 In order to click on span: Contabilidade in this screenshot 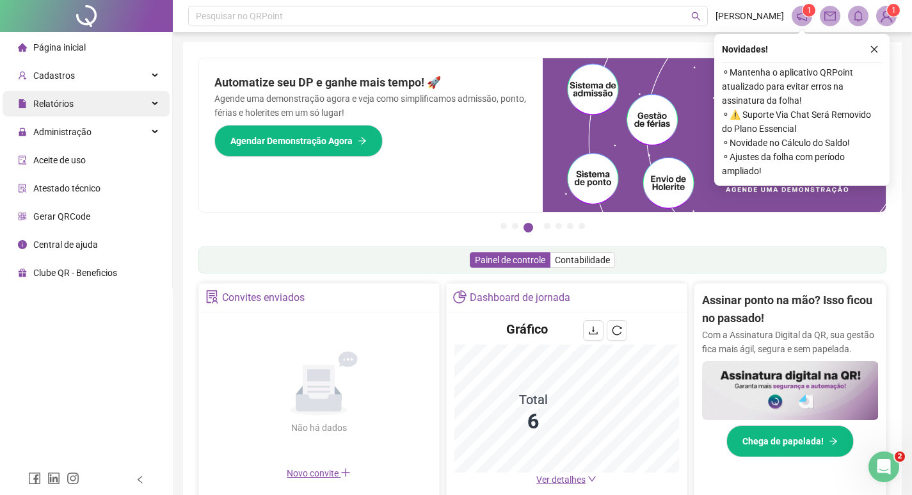, I will do `click(582, 260)`.